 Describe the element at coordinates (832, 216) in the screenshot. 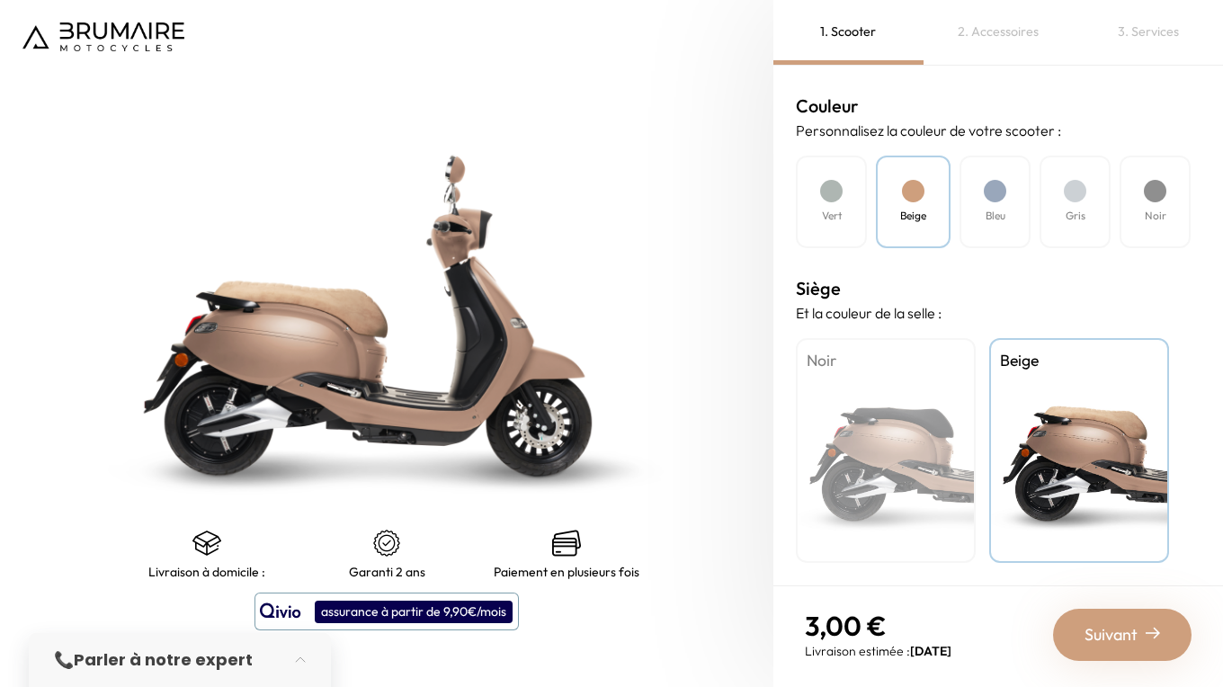

I see `h4: Vert` at that location.